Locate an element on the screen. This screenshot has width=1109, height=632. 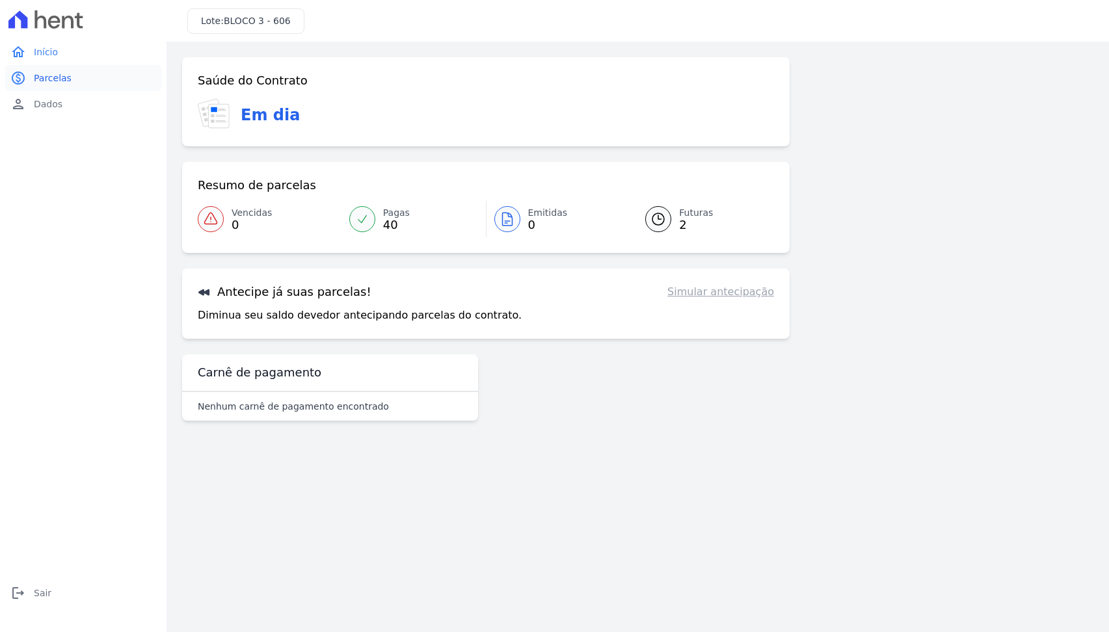
i: paid is located at coordinates (18, 78).